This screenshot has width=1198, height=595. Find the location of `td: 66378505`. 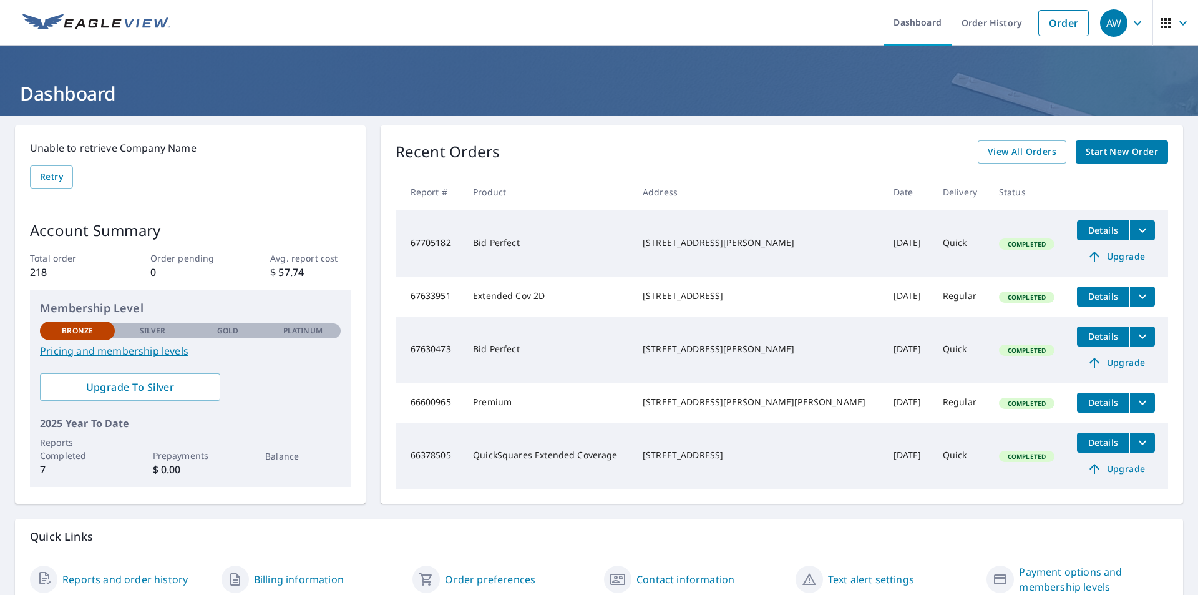

td: 66378505 is located at coordinates (429, 456).